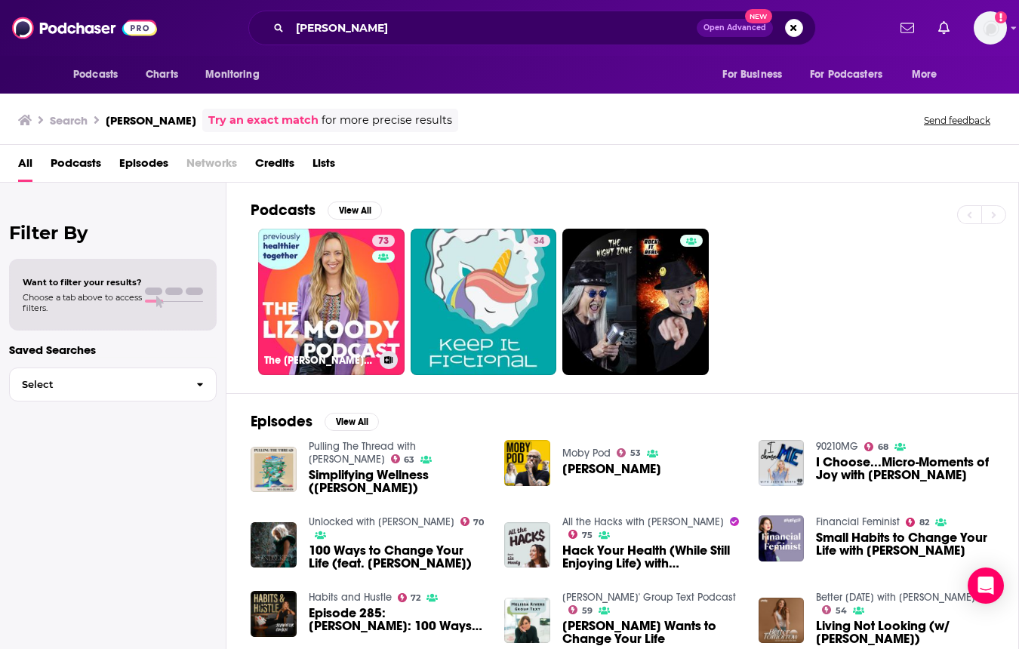 The width and height of the screenshot is (1019, 649). Describe the element at coordinates (735, 28) in the screenshot. I see `button: Open AdvancedNew` at that location.